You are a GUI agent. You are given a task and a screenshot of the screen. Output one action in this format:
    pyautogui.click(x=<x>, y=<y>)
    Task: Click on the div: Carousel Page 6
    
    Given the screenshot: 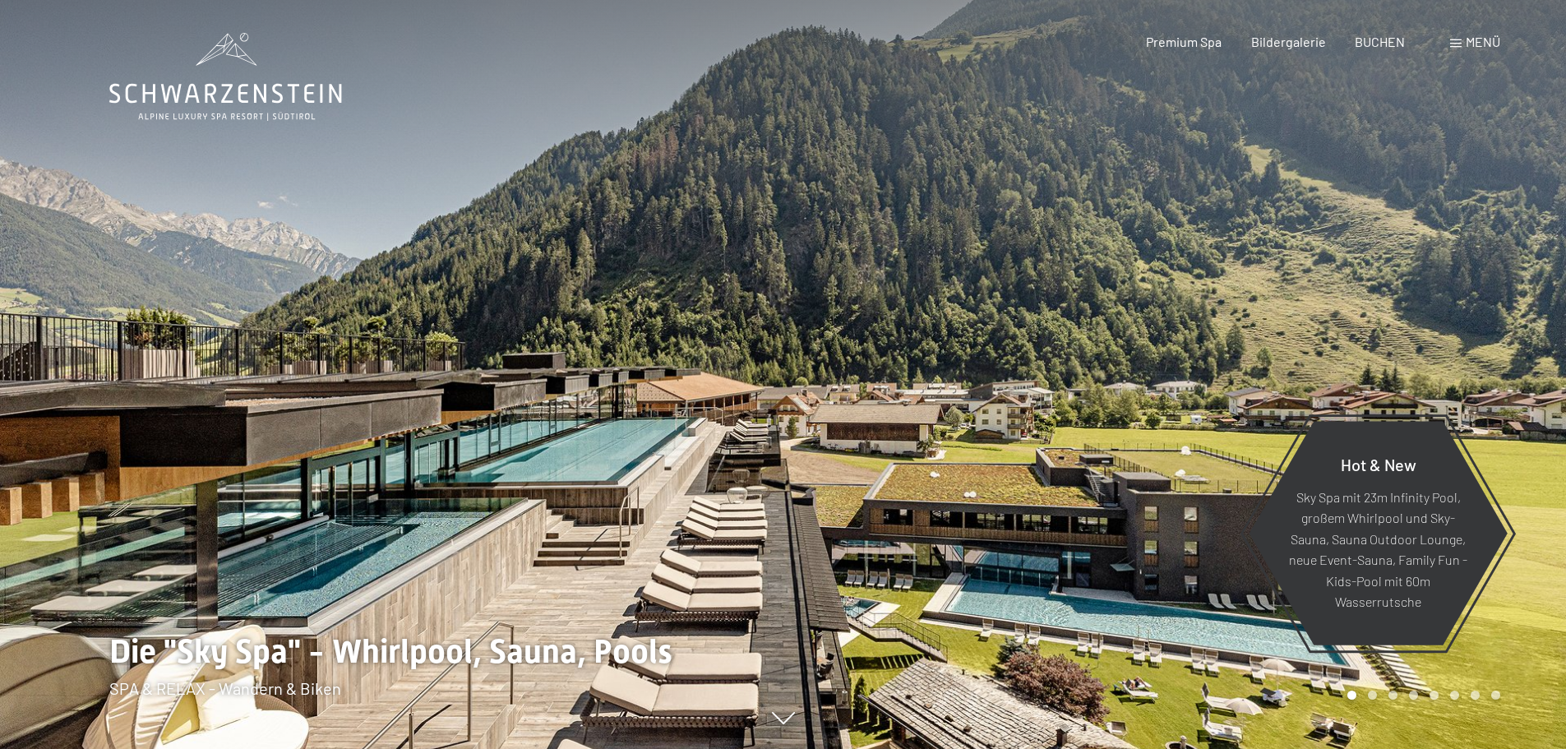 What is the action you would take?
    pyautogui.click(x=1454, y=695)
    